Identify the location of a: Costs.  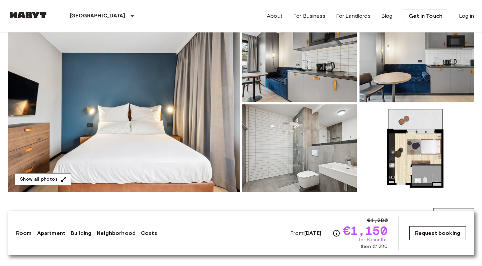
(149, 233).